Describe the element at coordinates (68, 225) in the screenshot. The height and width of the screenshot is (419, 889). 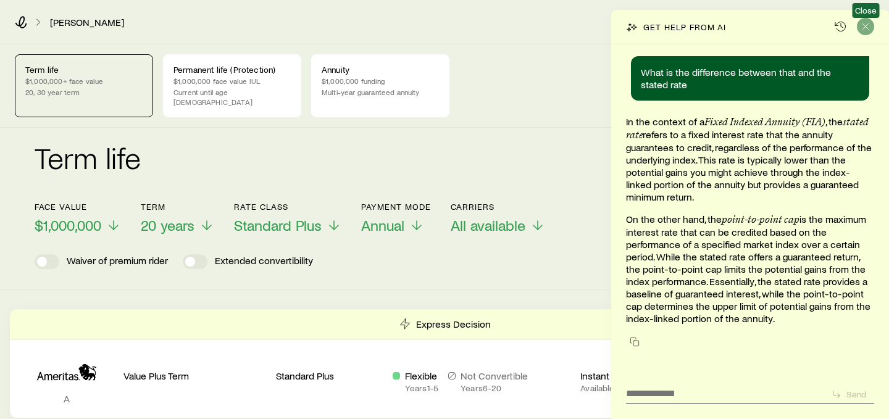
I see `span: $1,000,000` at that location.